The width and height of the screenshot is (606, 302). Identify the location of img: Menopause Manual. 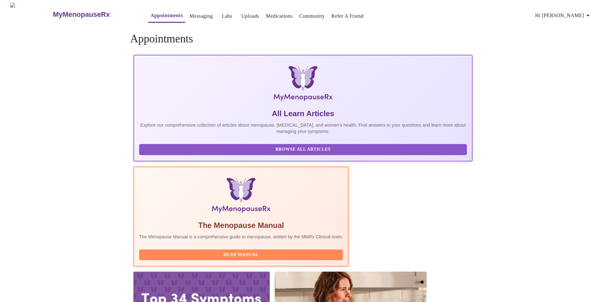
(241, 196).